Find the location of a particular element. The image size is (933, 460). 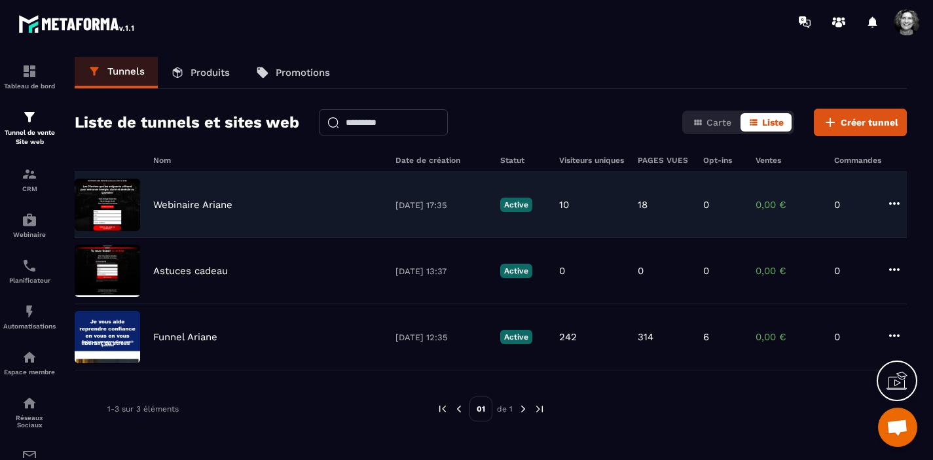

h6: Statut is located at coordinates (523, 160).